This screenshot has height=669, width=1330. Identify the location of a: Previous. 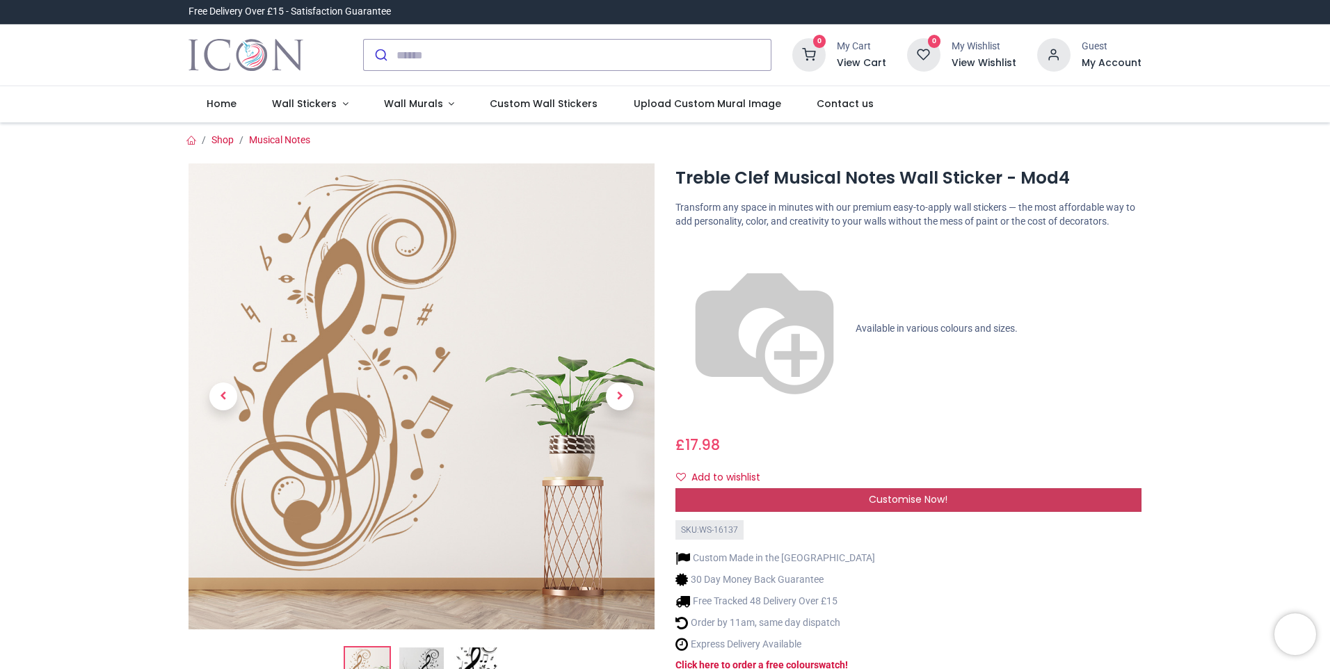
(223, 397).